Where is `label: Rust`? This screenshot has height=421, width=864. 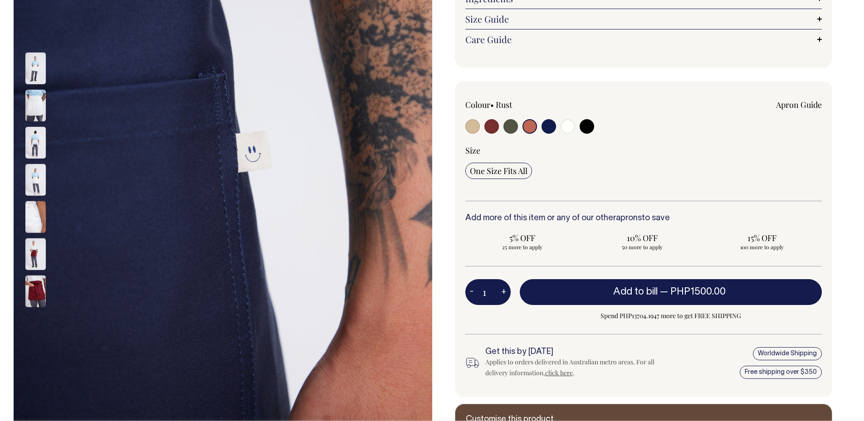 label: Rust is located at coordinates (504, 105).